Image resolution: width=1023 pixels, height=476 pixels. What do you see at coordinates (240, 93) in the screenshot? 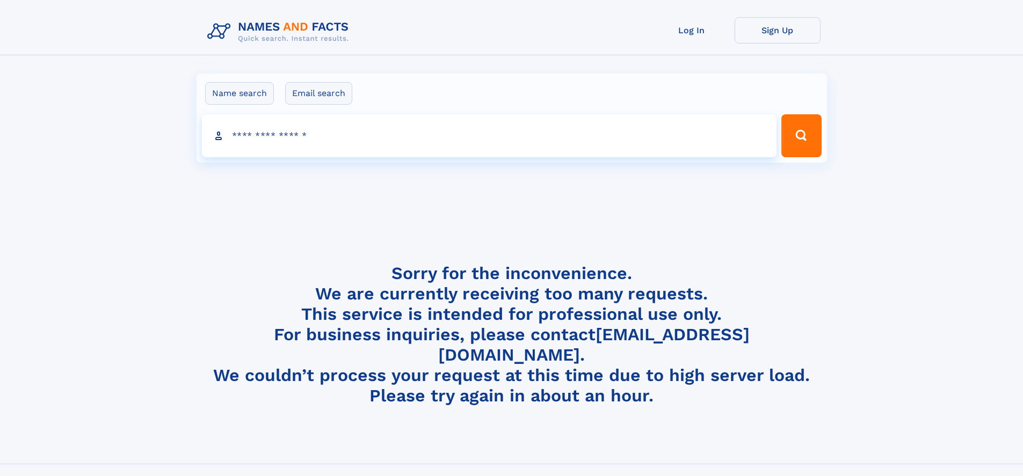
I see `label: Name search` at bounding box center [240, 93].